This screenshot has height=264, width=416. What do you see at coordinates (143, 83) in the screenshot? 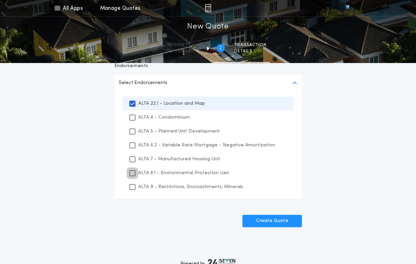
I see `p: Select Endorsements` at bounding box center [143, 83].